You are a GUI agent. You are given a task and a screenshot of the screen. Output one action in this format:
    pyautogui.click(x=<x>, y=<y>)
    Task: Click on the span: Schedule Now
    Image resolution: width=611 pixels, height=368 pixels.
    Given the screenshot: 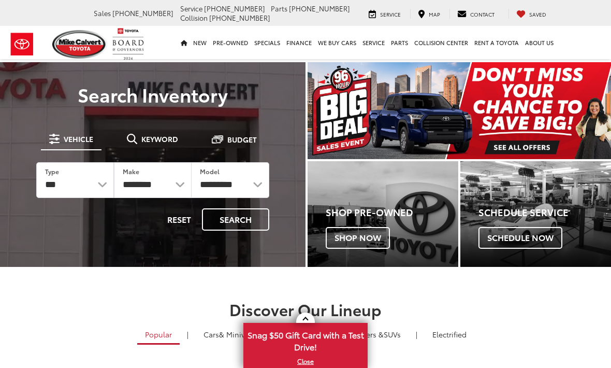 What is the action you would take?
    pyautogui.click(x=520, y=238)
    